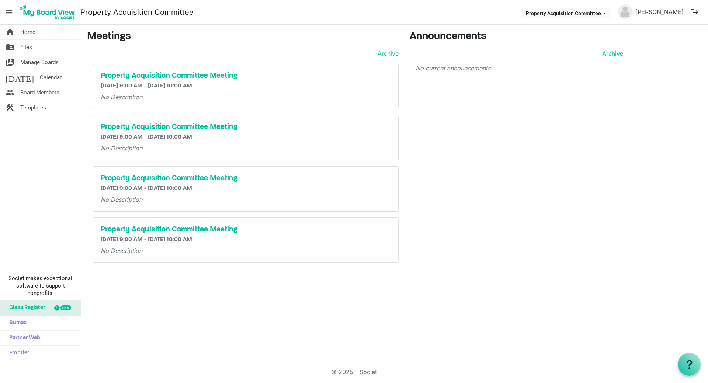 The height and width of the screenshot is (383, 708). Describe the element at coordinates (694, 12) in the screenshot. I see `button: logout` at that location.